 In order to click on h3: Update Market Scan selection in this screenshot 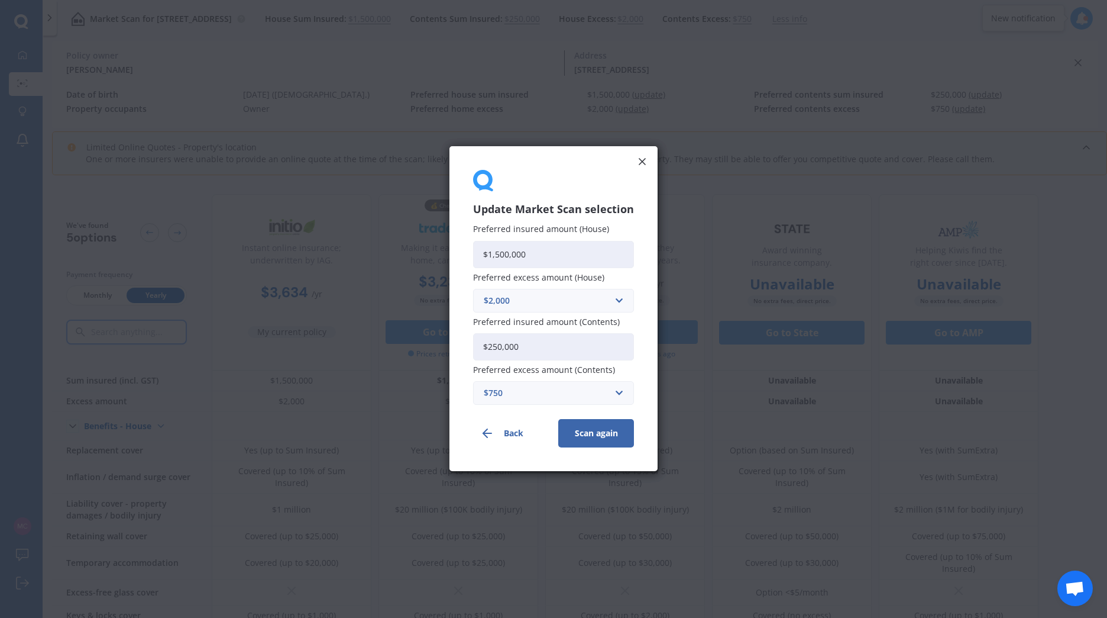, I will do `click(554, 209)`.